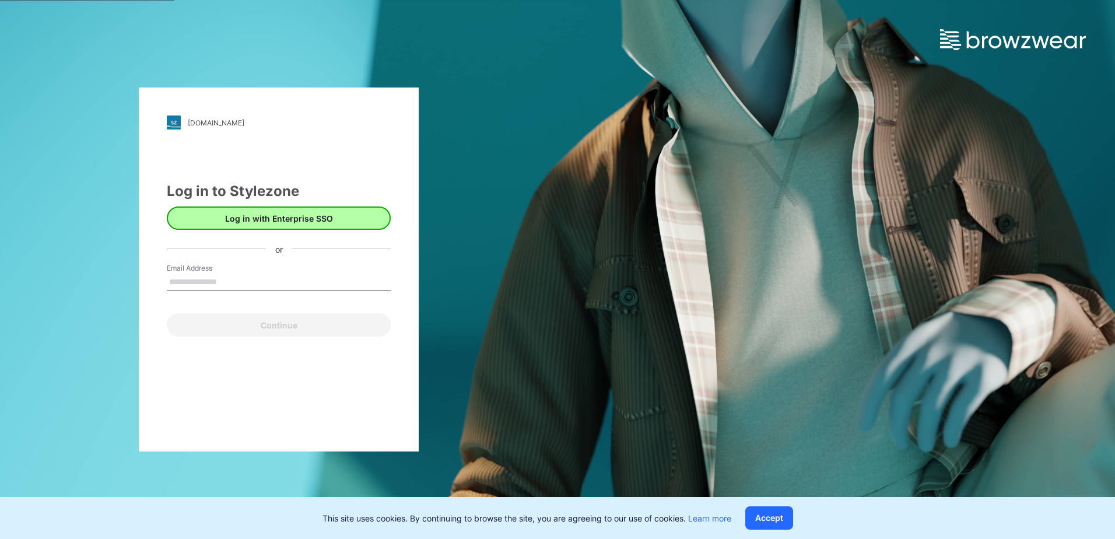 This screenshot has height=539, width=1115. Describe the element at coordinates (208, 268) in the screenshot. I see `label: Email Address` at that location.